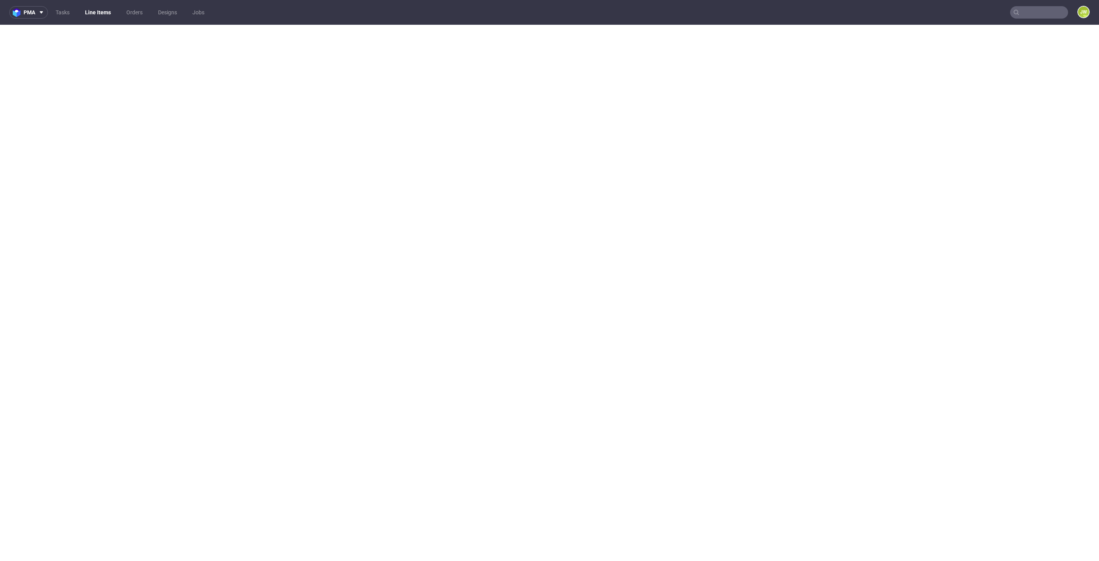 This screenshot has height=561, width=1099. Describe the element at coordinates (63, 12) in the screenshot. I see `a: Tasks` at that location.